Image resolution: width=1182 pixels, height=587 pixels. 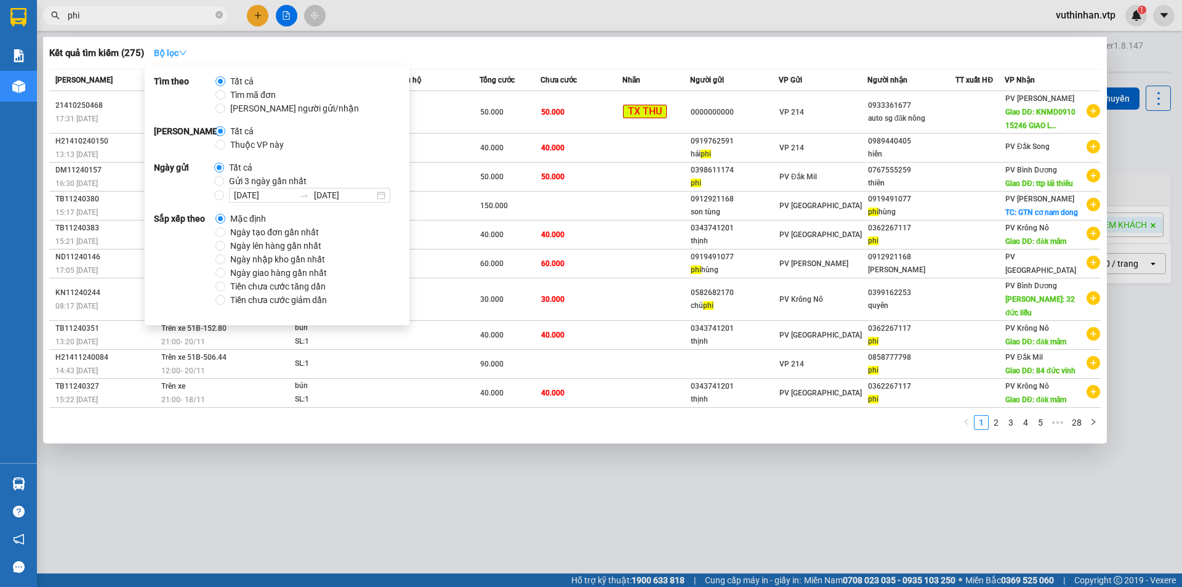 What do you see at coordinates (185, 259) in the screenshot?
I see `strong: Sắp xếp theo` at bounding box center [185, 259].